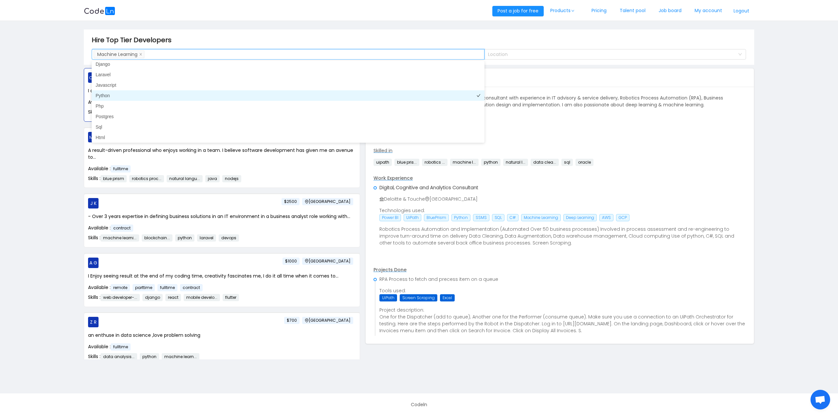  What do you see at coordinates (435, 162) in the screenshot?
I see `span: robotics ...` at bounding box center [435, 162].